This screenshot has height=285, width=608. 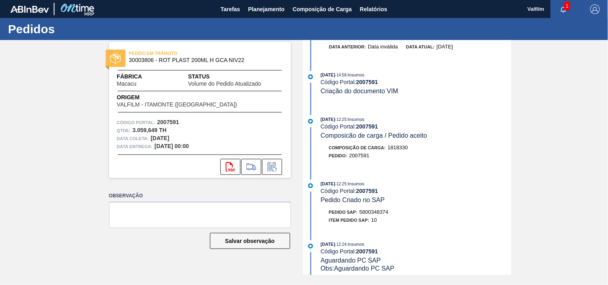 What do you see at coordinates (374, 135) in the screenshot?
I see `span: Composicão de carga / Pedido aceito` at bounding box center [374, 135].